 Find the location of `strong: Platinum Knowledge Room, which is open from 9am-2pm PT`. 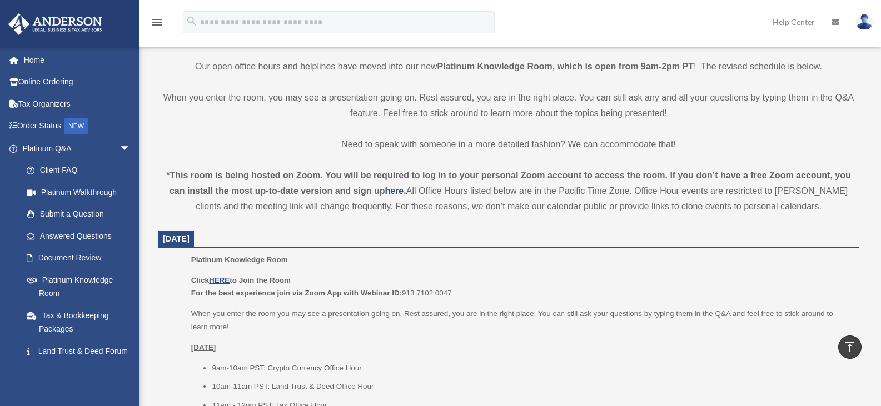

strong: Platinum Knowledge Room, which is open from 9am-2pm PT is located at coordinates (565, 66).